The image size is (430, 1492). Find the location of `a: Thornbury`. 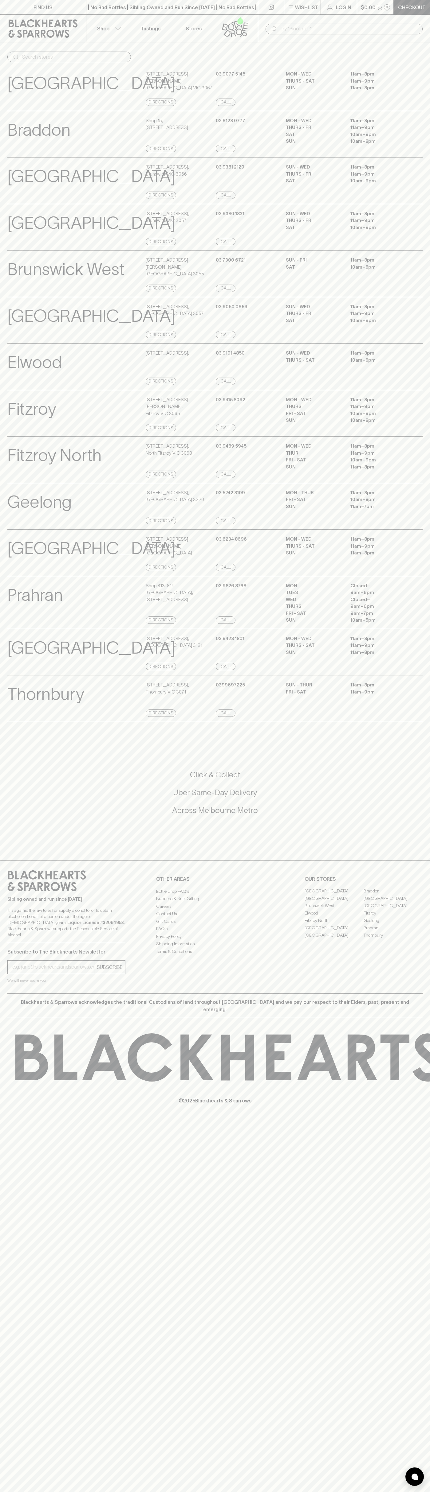

a: Thornbury is located at coordinates (393, 936).